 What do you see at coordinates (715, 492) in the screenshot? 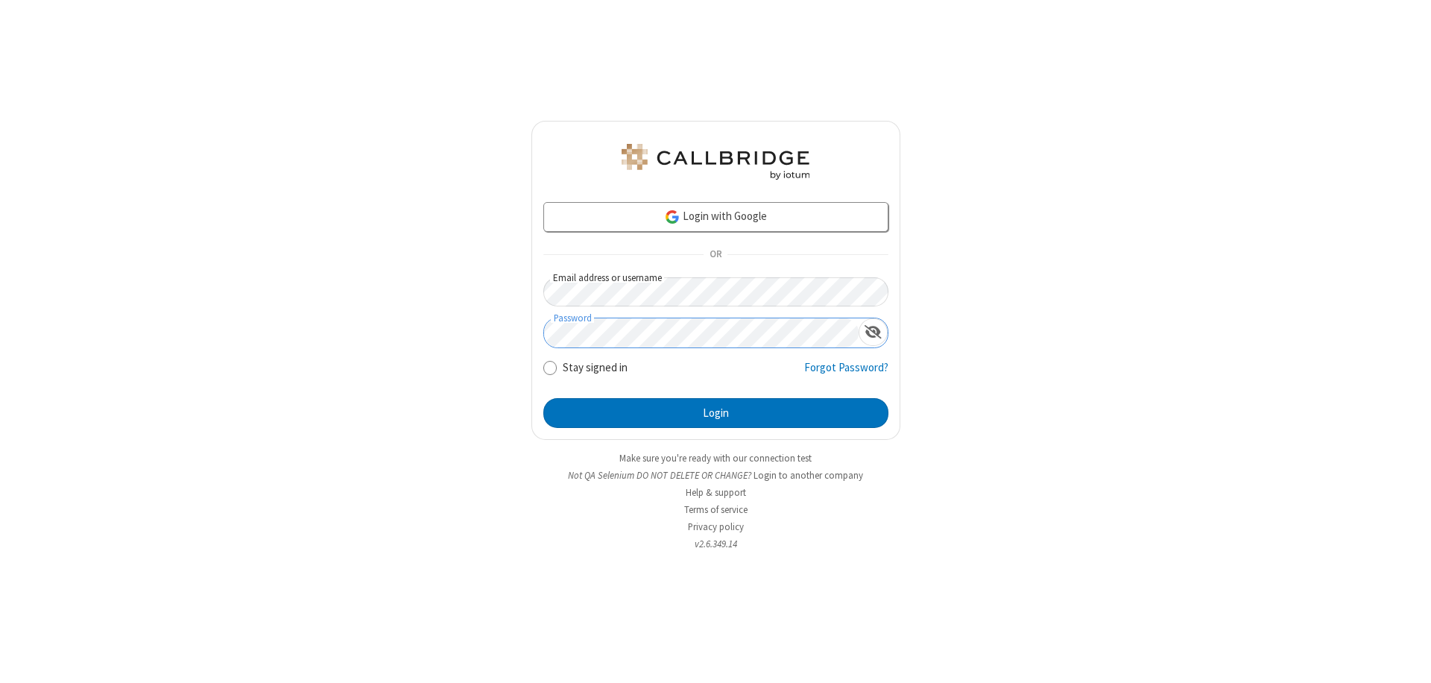
I see `a: Help & support` at bounding box center [715, 492].